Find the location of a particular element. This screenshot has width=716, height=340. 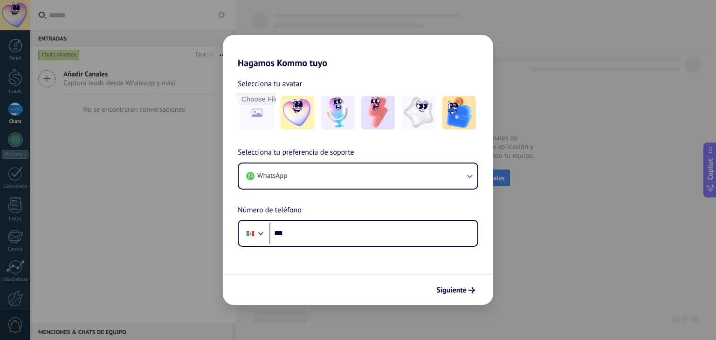

div: Mexico: + 52 is located at coordinates (250, 234).